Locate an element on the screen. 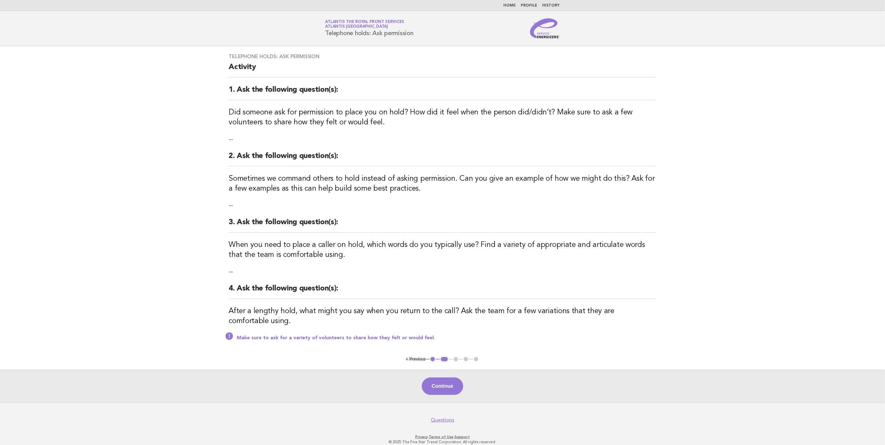  h3: Telephone holds: Ask permission is located at coordinates (443, 57).